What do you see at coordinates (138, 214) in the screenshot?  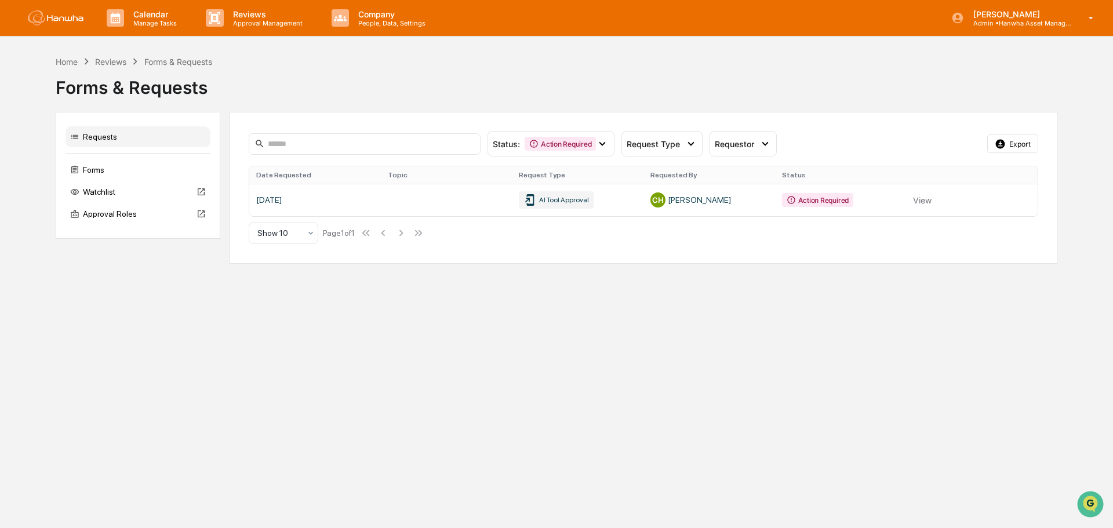 I see `div: Approval Roles` at bounding box center [138, 214].